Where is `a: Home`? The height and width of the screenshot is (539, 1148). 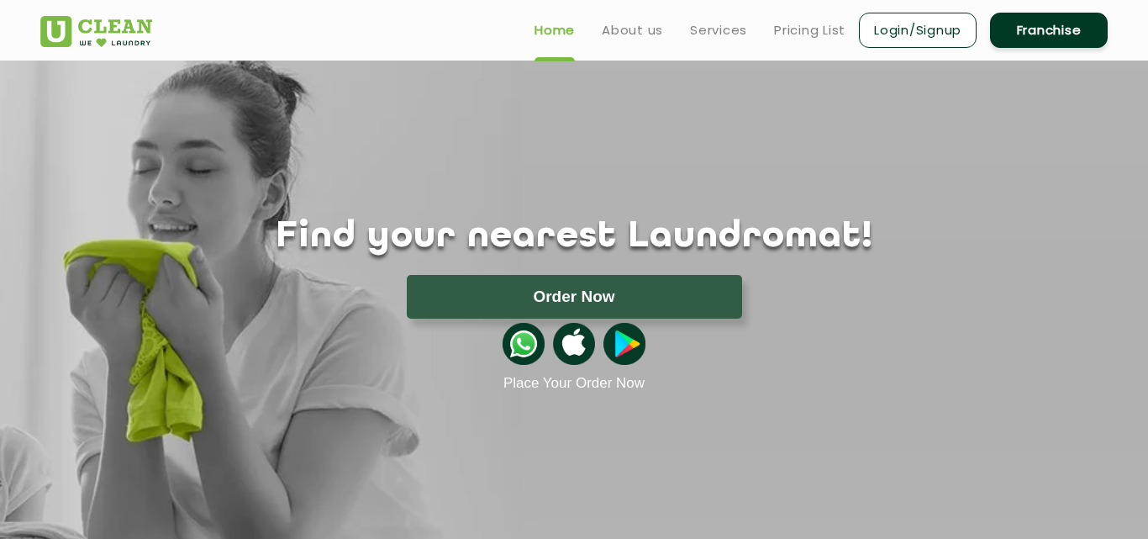 a: Home is located at coordinates (555, 30).